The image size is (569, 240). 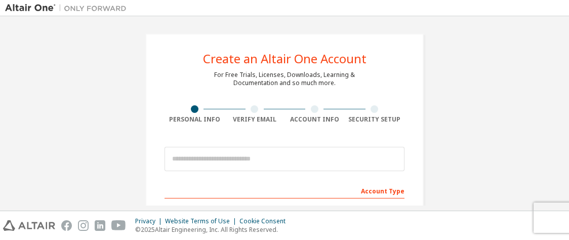 I want to click on img: facebook.svg, so click(x=66, y=225).